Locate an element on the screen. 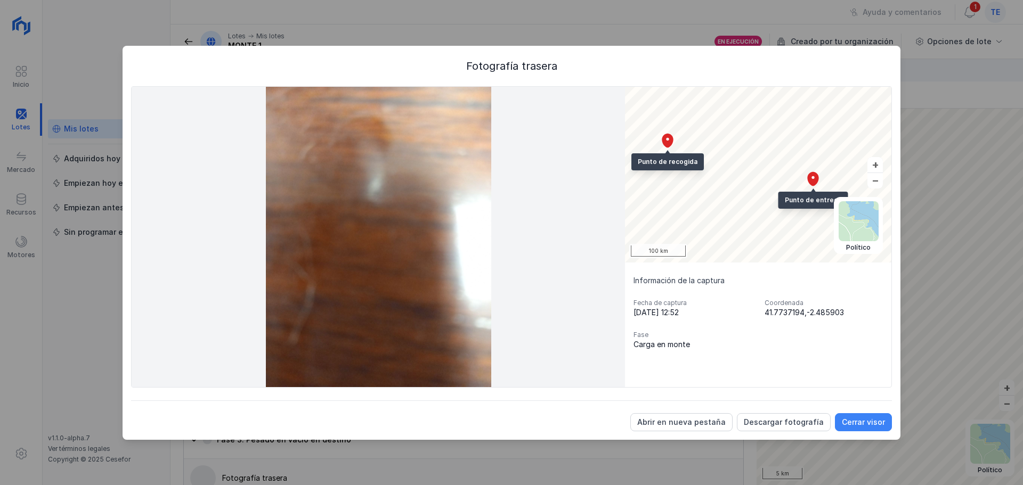  button: Cerrar visor is located at coordinates (863, 423).